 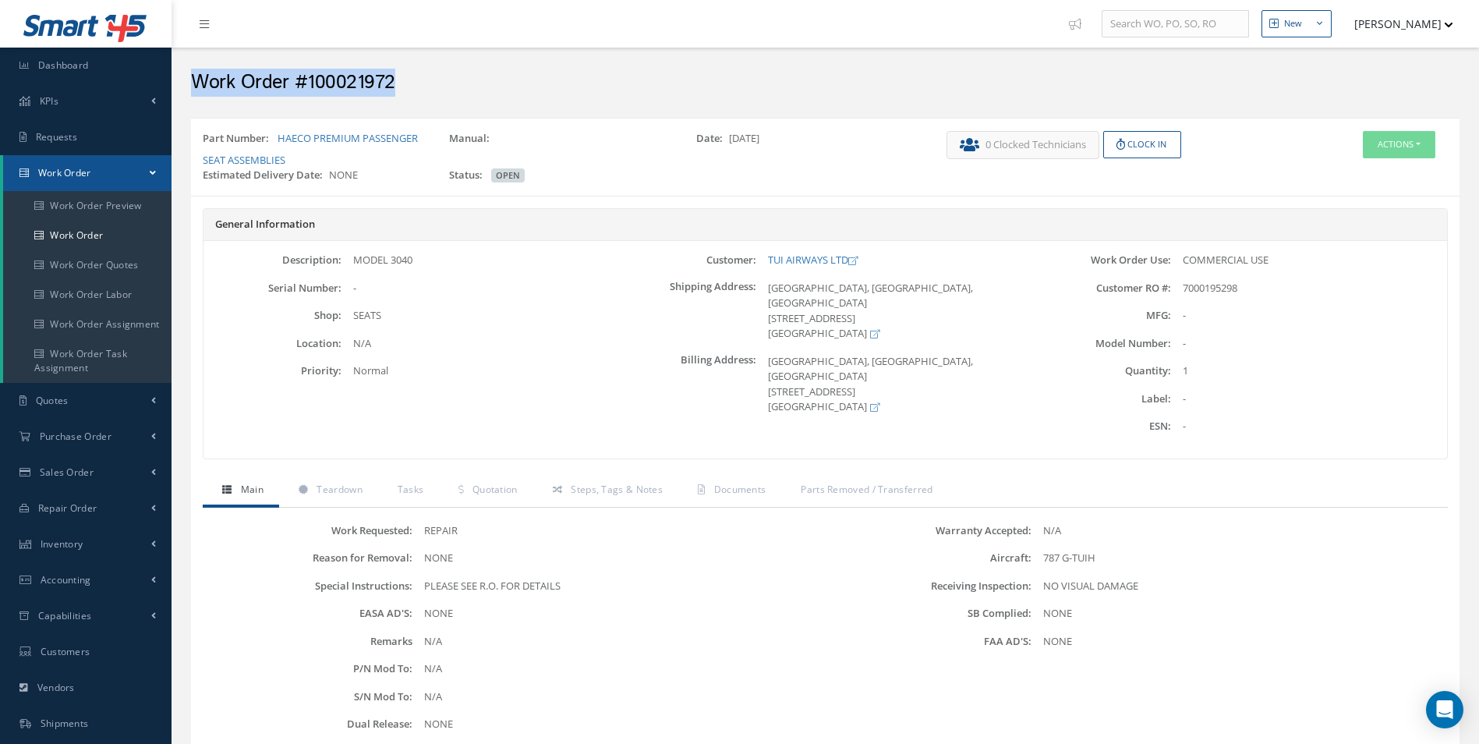 What do you see at coordinates (272, 260) in the screenshot?
I see `label: Description:` at bounding box center [272, 260].